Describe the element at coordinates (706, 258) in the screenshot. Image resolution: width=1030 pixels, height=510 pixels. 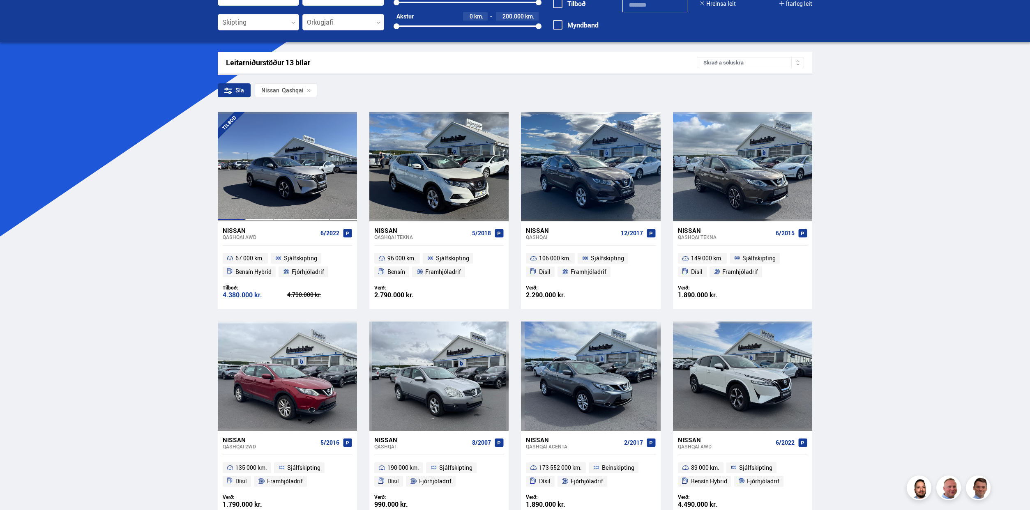
I see `span: 149 000 km.` at that location.